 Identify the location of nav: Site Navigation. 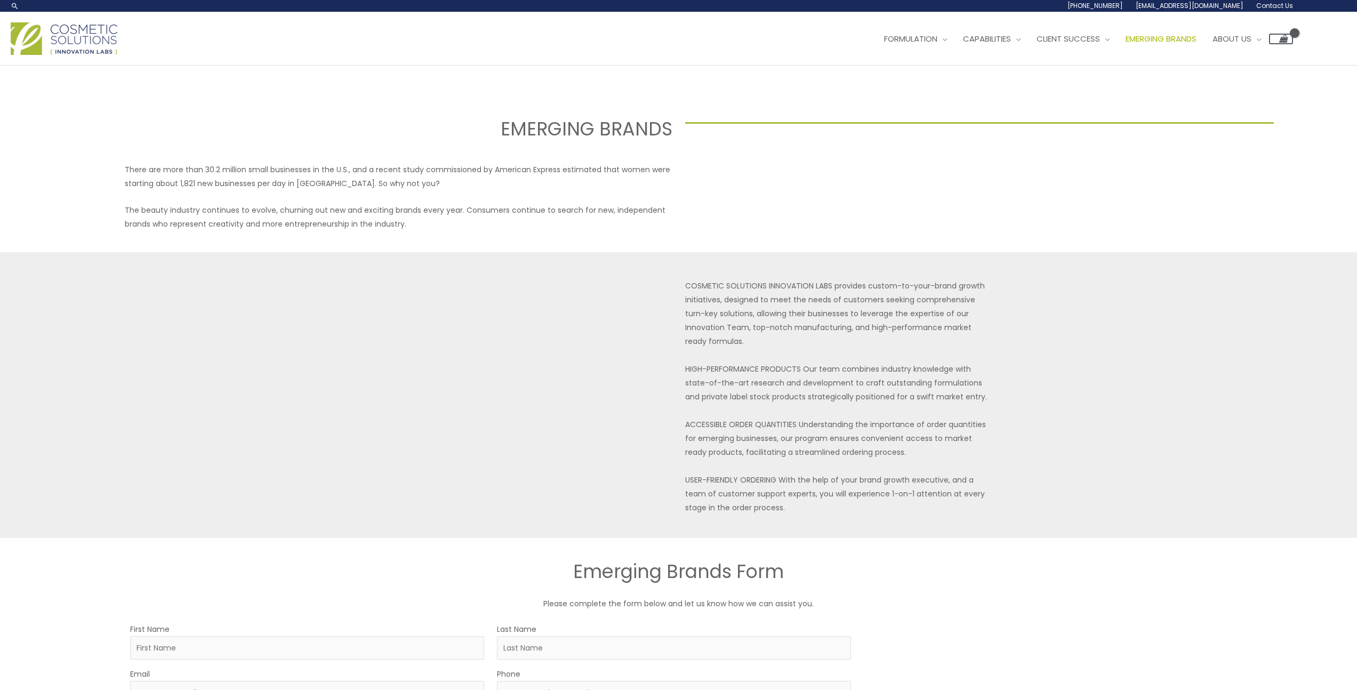
(1080, 39).